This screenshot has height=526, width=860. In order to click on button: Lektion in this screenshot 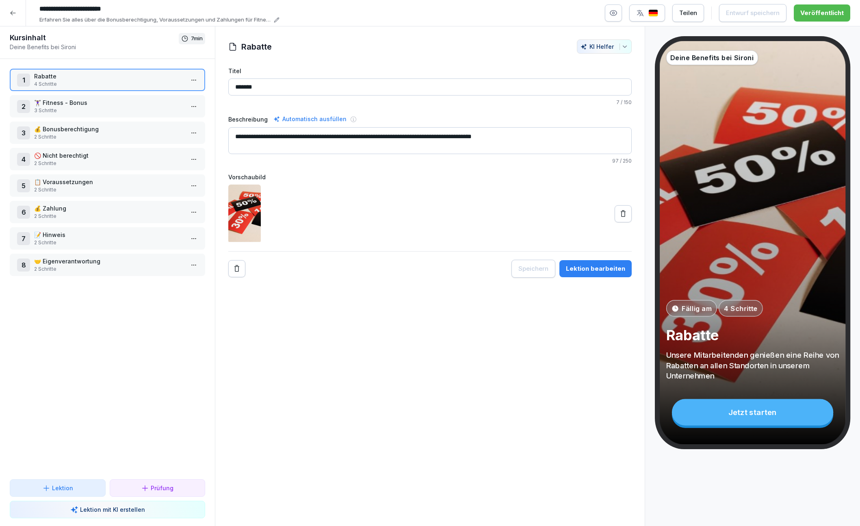, I will do `click(58, 488)`.